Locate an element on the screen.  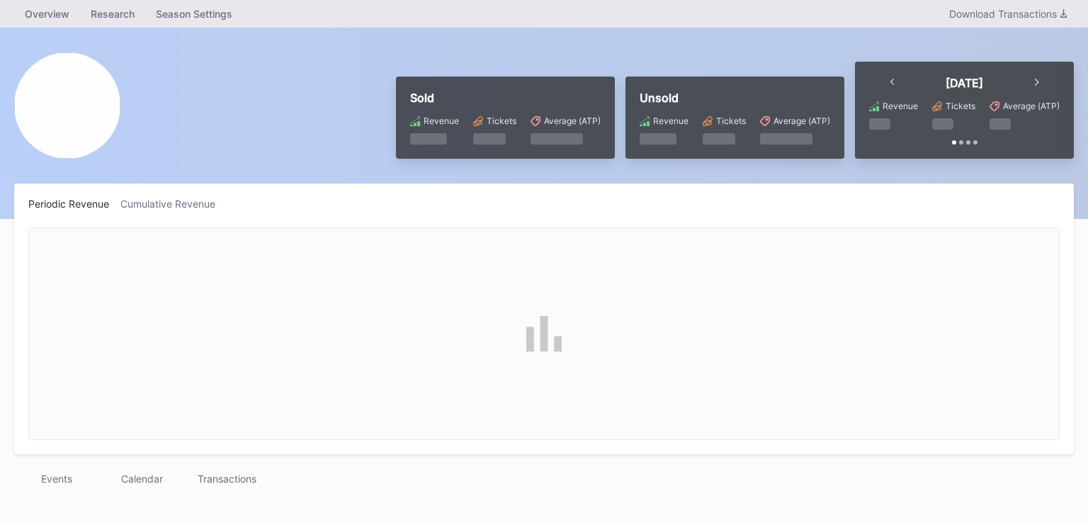
div: Unsold is located at coordinates (734, 98).